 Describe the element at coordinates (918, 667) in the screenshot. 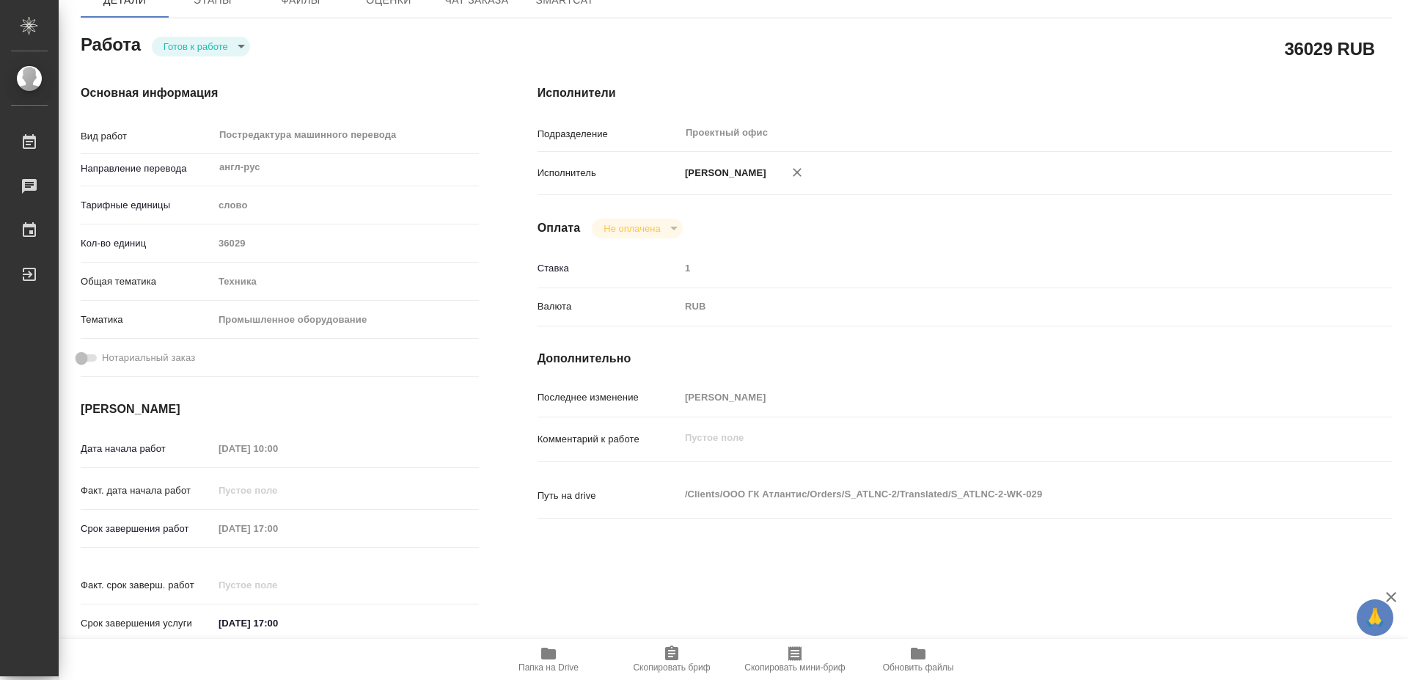

I see `span: Обновить файлы` at that location.